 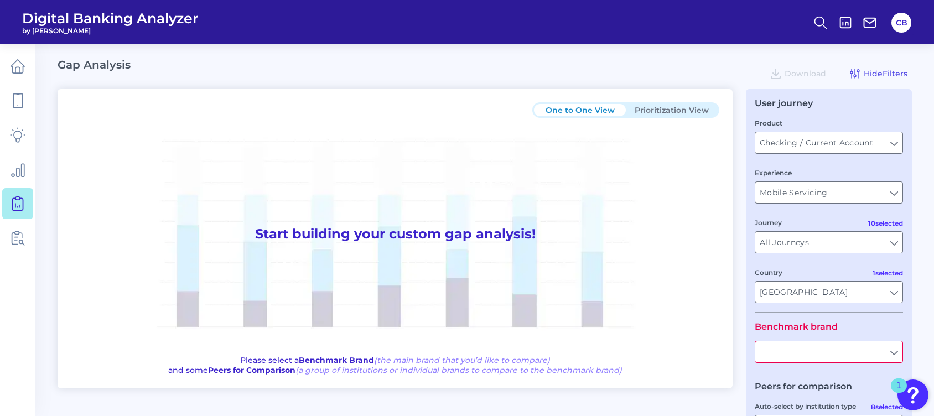 What do you see at coordinates (913, 395) in the screenshot?
I see `button: Open Resource Center, 1 new notification` at bounding box center [913, 395].